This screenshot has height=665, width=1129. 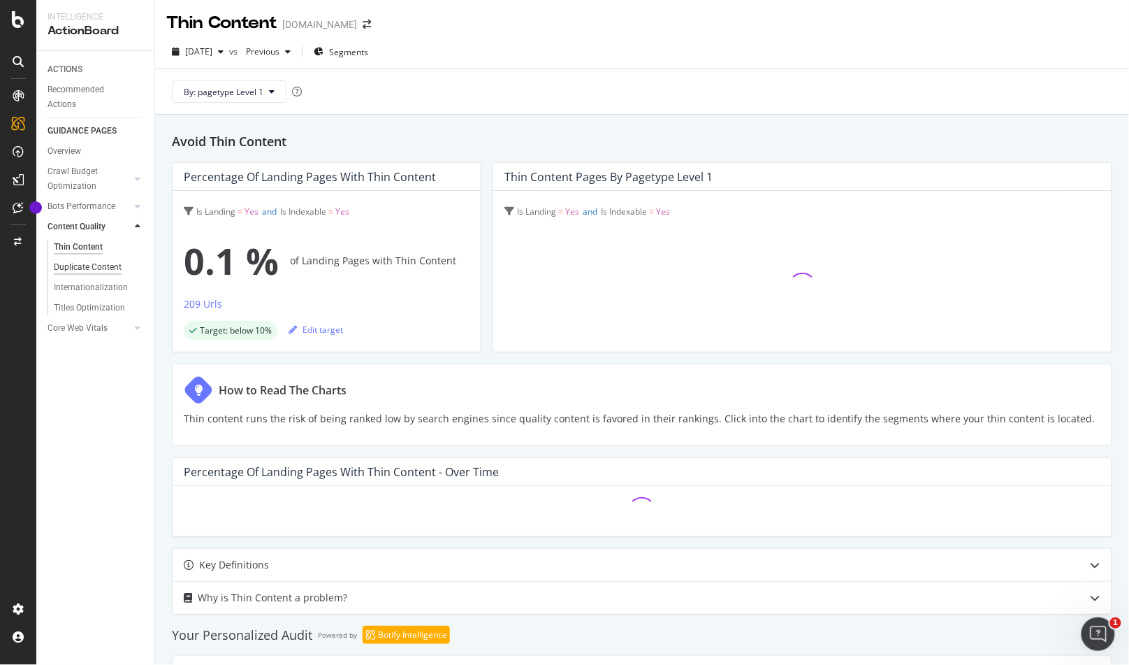 I want to click on a: Bots Performance, so click(x=89, y=206).